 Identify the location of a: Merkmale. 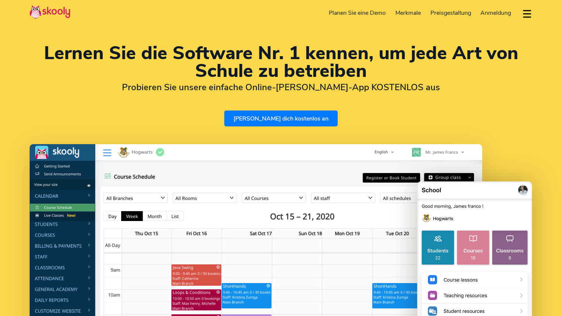
(408, 13).